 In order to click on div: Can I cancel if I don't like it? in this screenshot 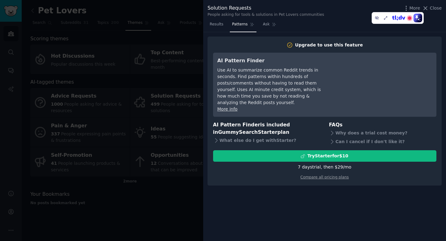, I will do `click(382, 142)`.